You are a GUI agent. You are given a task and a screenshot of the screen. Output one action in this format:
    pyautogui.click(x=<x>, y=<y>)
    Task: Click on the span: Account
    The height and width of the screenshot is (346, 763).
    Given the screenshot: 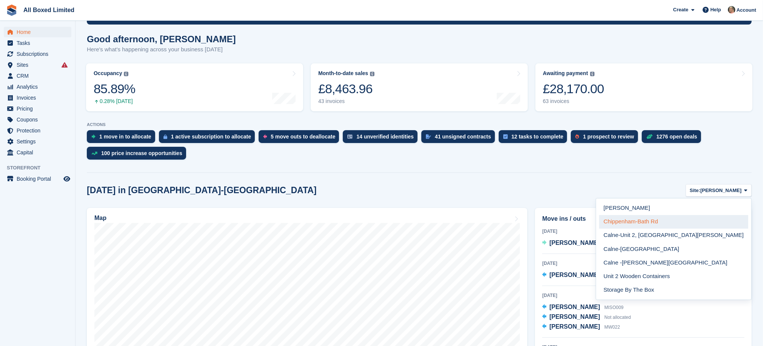 What is the action you would take?
    pyautogui.click(x=747, y=10)
    